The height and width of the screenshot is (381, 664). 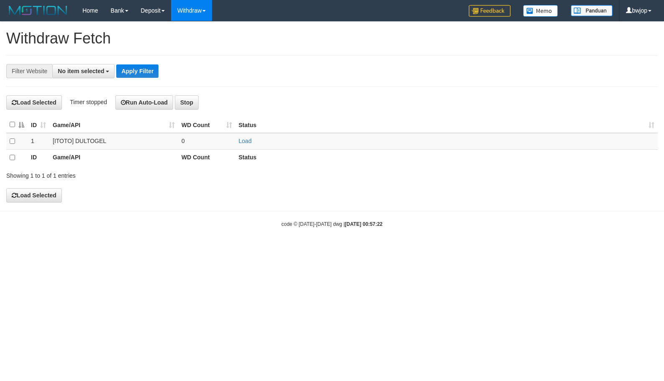 What do you see at coordinates (29, 71) in the screenshot?
I see `div: Filter Website` at bounding box center [29, 71].